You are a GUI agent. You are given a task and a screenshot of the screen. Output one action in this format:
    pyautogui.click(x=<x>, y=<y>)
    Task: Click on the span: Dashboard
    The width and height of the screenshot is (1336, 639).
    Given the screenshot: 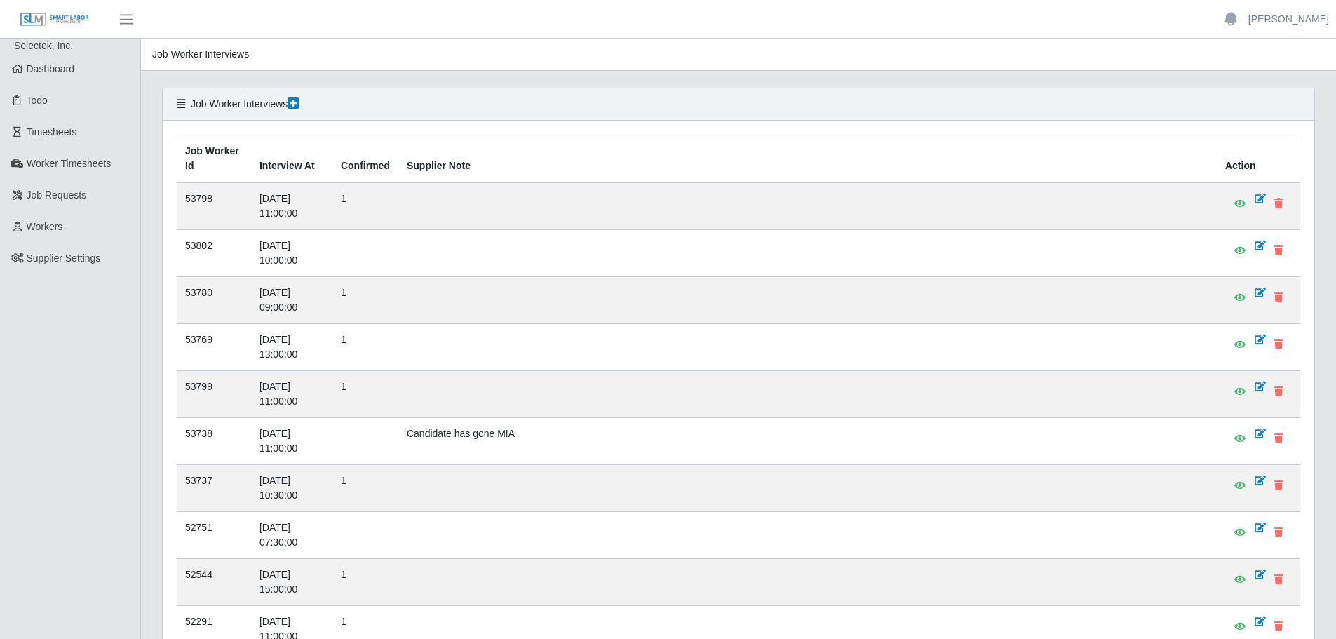 What is the action you would take?
    pyautogui.click(x=50, y=69)
    